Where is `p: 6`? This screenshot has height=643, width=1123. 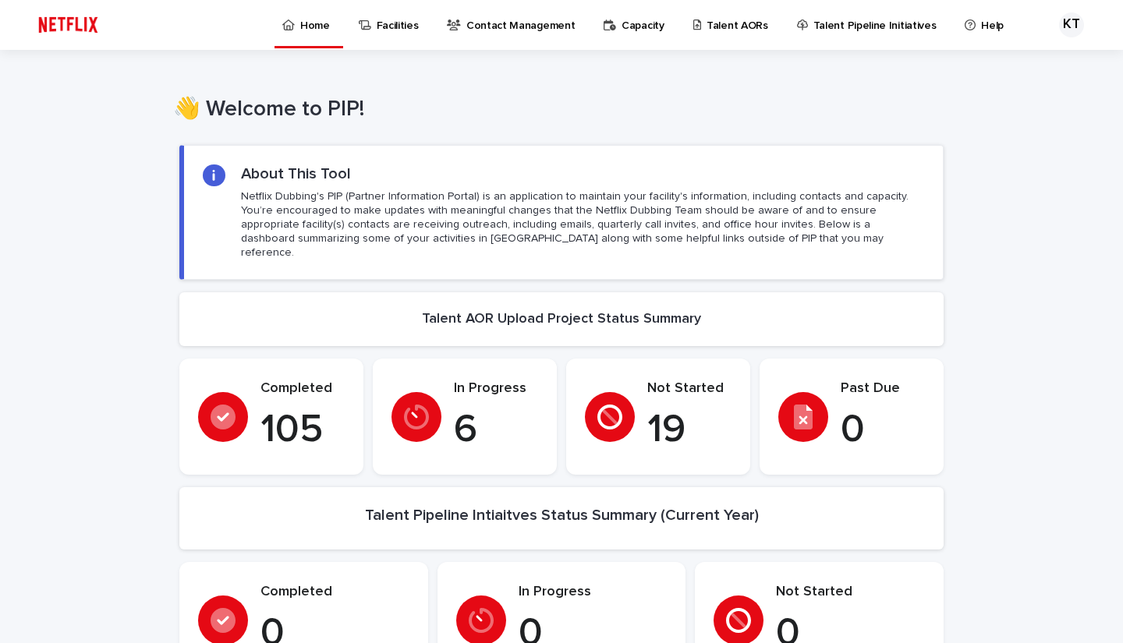 p: 6 is located at coordinates (496, 430).